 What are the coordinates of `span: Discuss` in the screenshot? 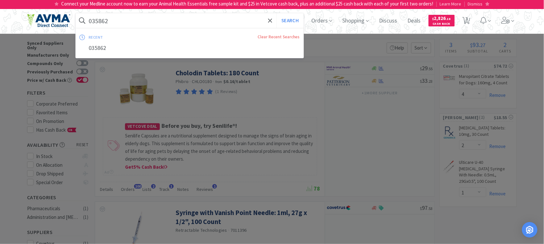 It's located at (388, 21).